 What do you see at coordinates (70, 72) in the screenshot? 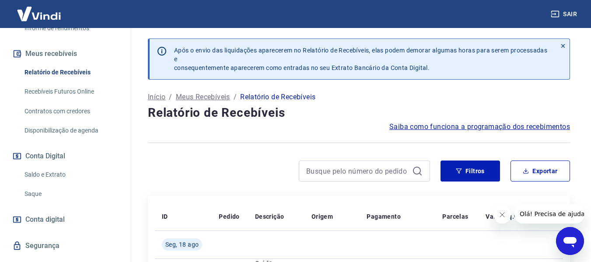
I see `a: Relatório de Recebíveis` at bounding box center [70, 72].